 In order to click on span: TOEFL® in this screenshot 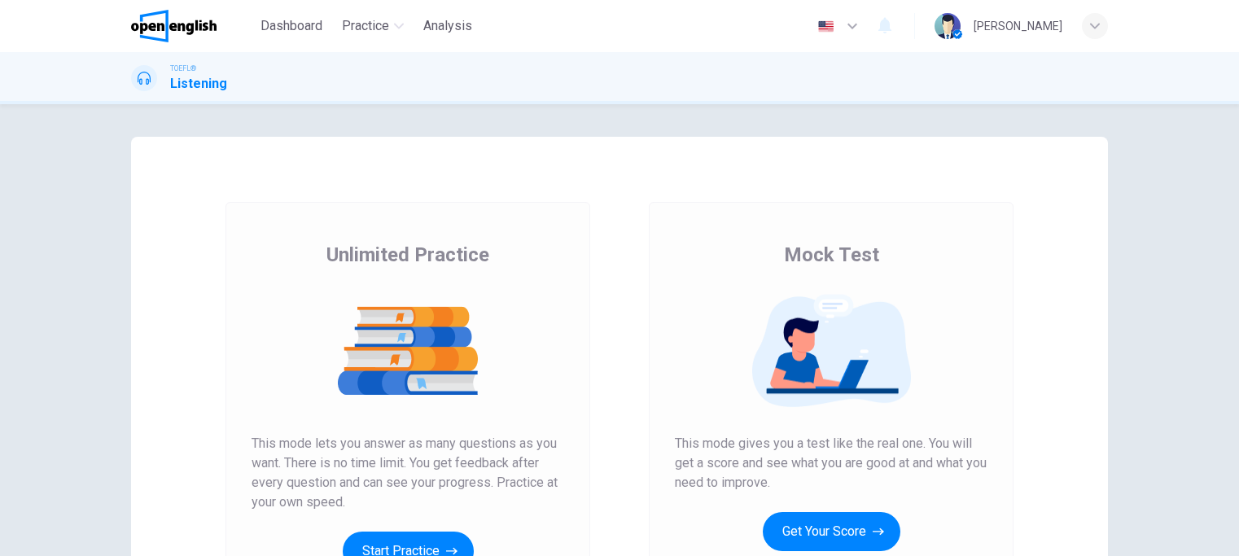, I will do `click(183, 68)`.